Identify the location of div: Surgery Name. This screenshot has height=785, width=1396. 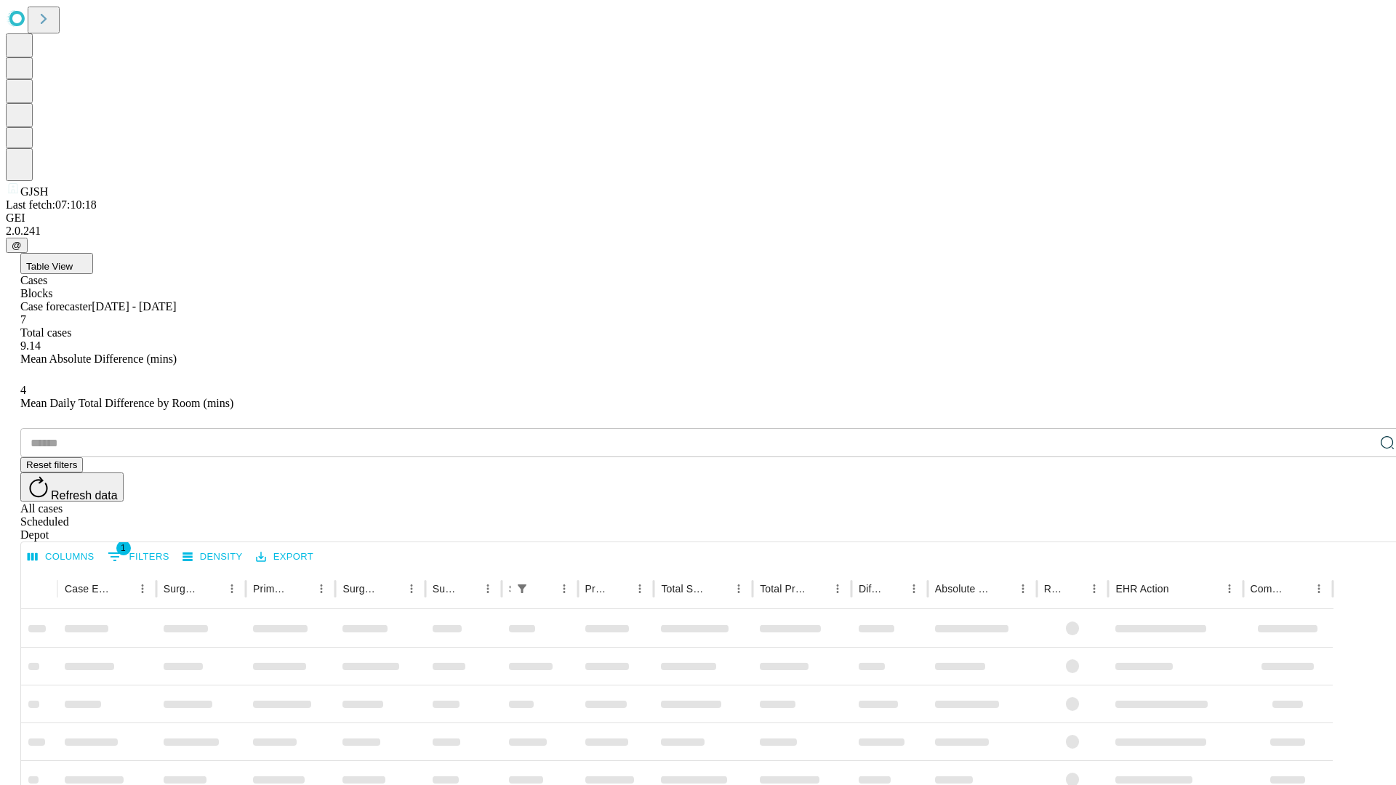
(361, 589).